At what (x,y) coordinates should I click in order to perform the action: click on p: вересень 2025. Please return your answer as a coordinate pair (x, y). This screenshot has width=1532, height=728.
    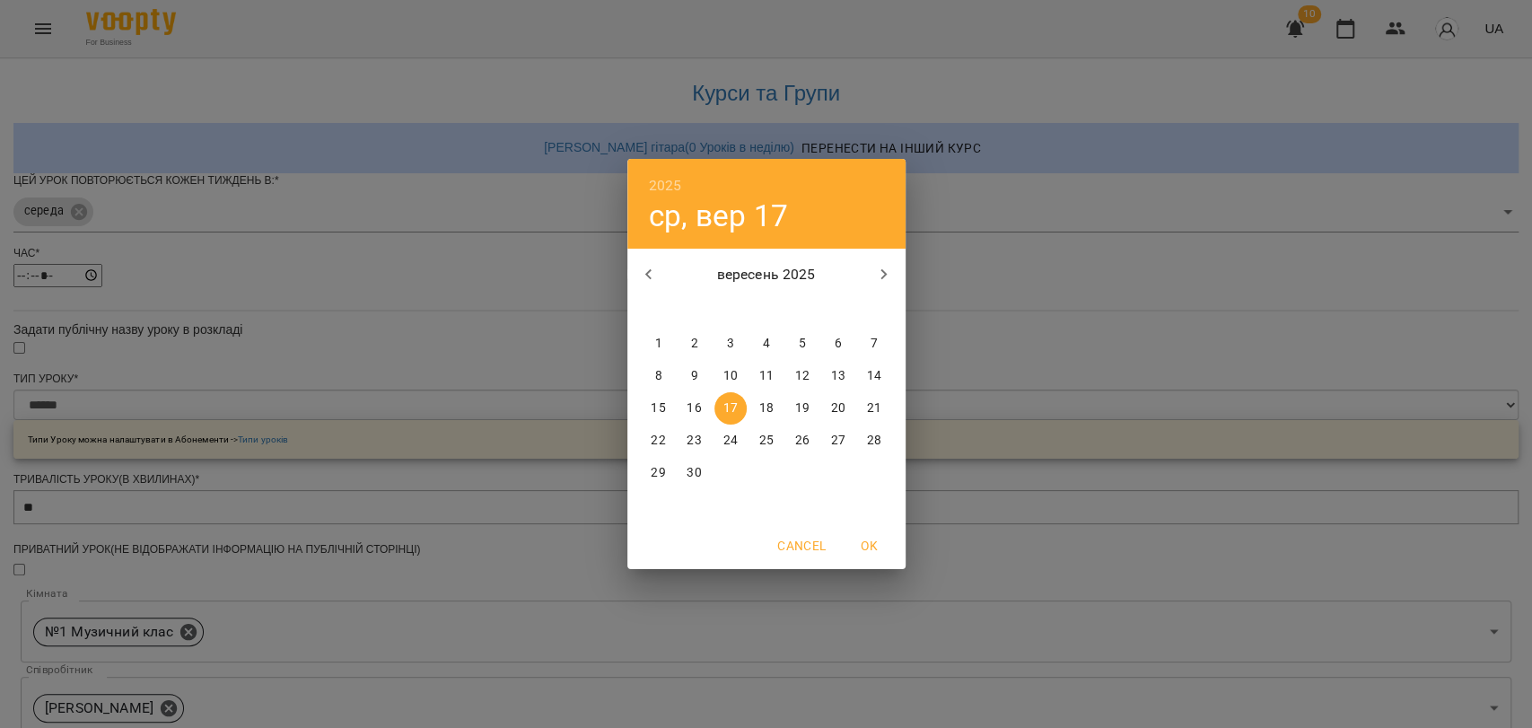
    Looking at the image, I should click on (766, 275).